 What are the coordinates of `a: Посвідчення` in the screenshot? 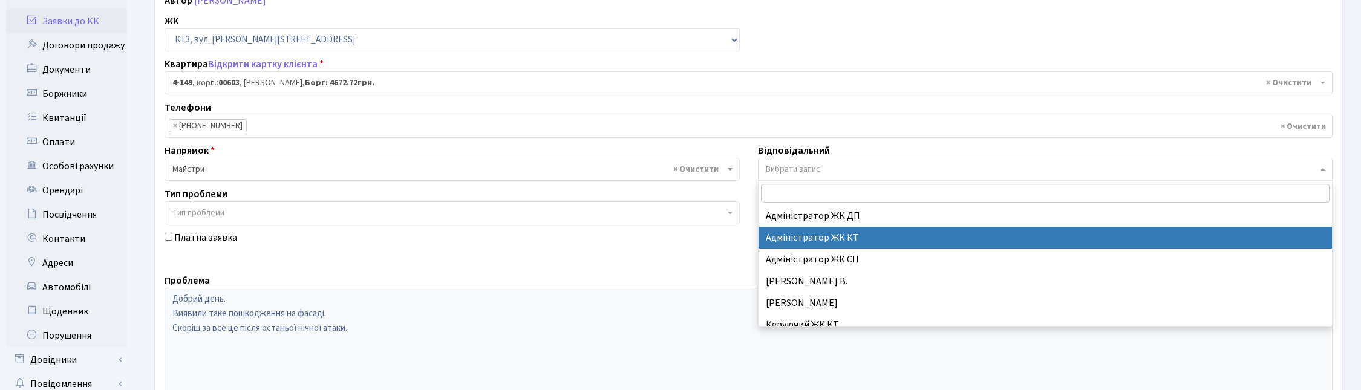 It's located at (67, 215).